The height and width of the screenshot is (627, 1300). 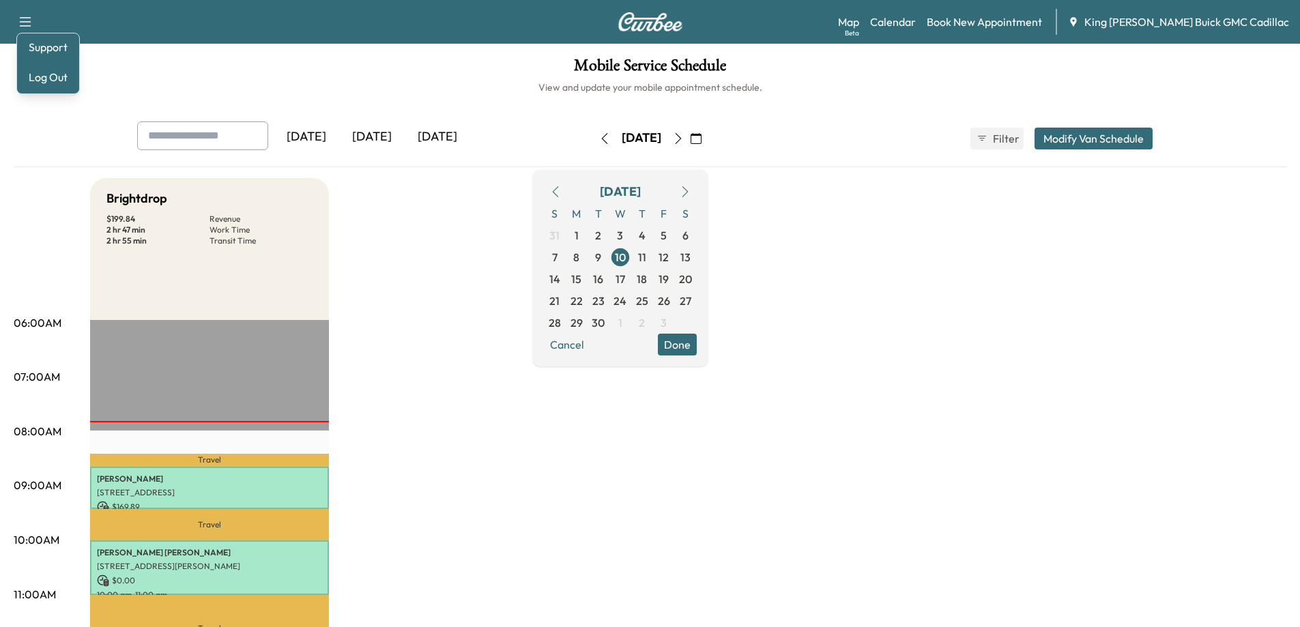 What do you see at coordinates (48, 77) in the screenshot?
I see `button: Log Out` at bounding box center [48, 77].